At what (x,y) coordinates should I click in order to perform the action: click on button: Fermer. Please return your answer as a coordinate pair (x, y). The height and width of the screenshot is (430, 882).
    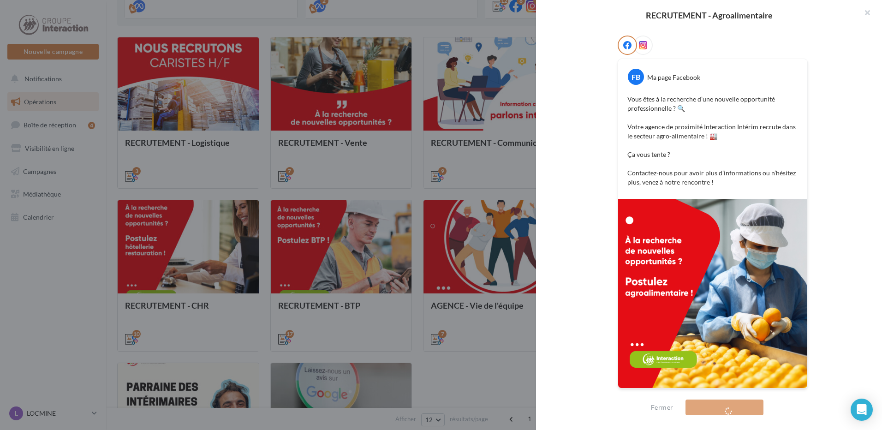
    Looking at the image, I should click on (662, 407).